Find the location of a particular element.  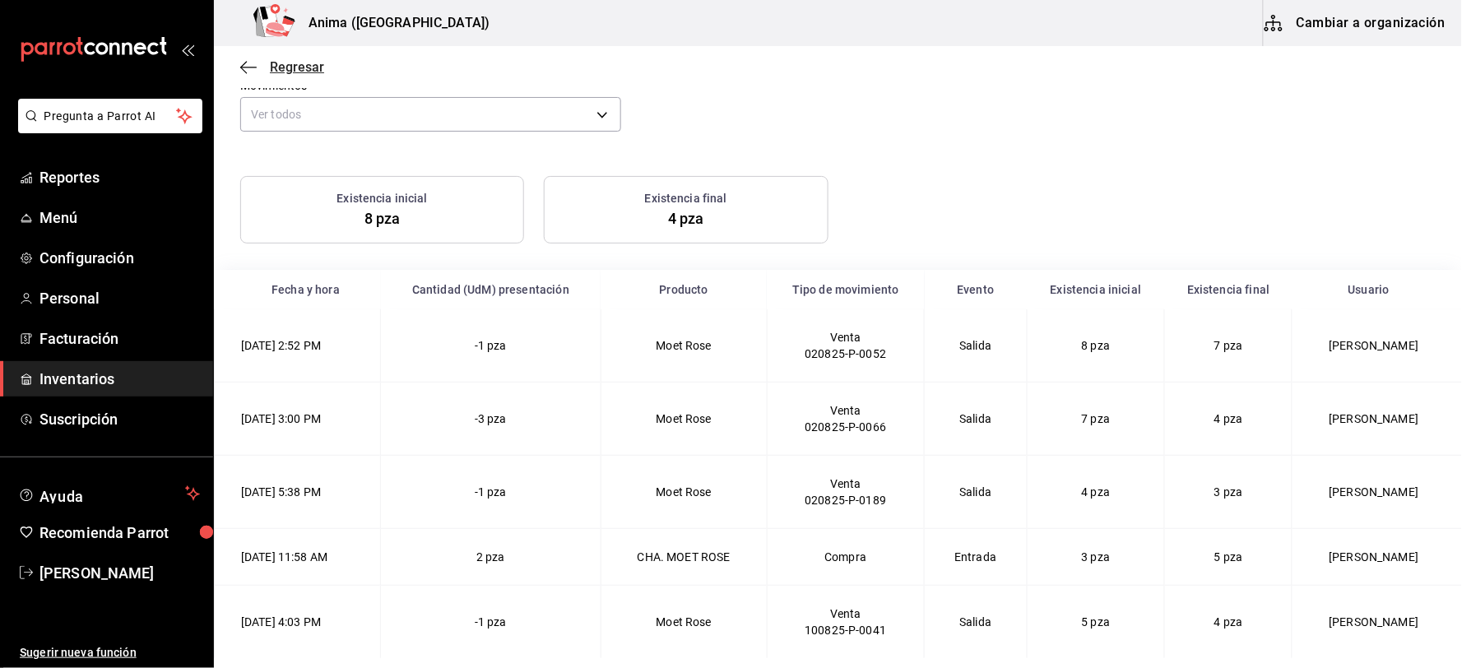

div: Producto is located at coordinates (684, 290).